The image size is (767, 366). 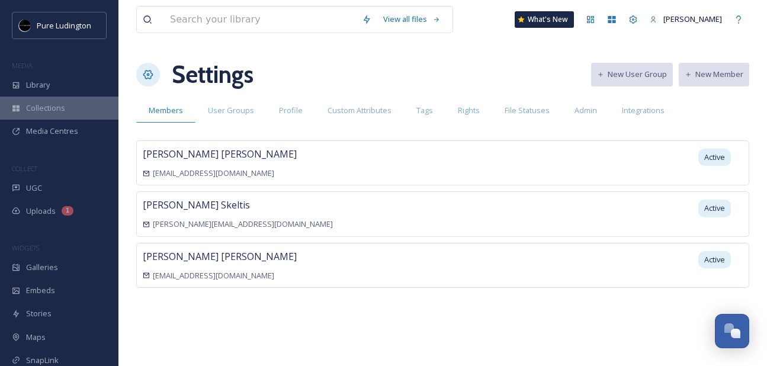 I want to click on button: New Member, so click(x=714, y=74).